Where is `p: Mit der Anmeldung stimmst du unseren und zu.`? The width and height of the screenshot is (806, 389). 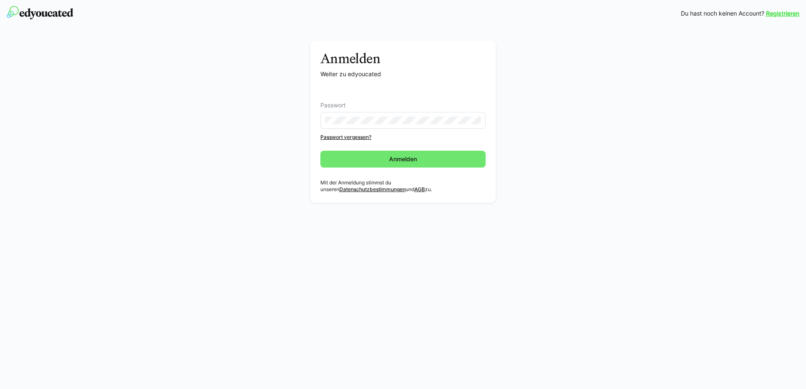 p: Mit der Anmeldung stimmst du unseren und zu. is located at coordinates (403, 186).